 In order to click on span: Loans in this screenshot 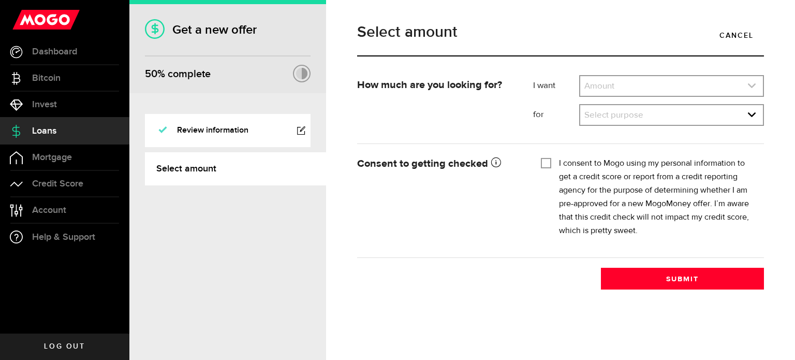, I will do `click(44, 131)`.